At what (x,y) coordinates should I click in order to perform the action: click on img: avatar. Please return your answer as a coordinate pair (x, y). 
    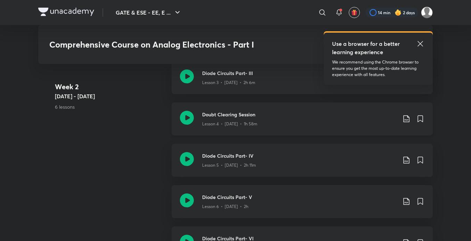
    Looking at the image, I should click on (355, 13).